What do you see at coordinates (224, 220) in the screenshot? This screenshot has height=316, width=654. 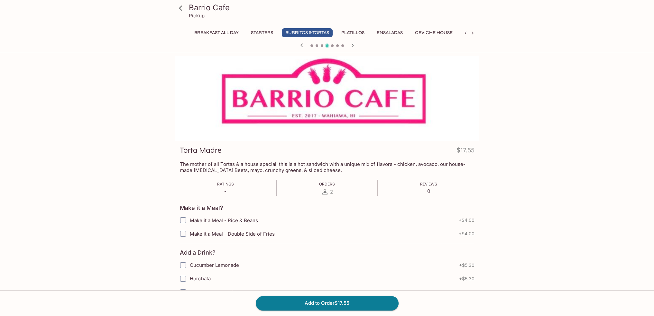 I see `span: Make it a Meal - Rice & Beans` at bounding box center [224, 220].